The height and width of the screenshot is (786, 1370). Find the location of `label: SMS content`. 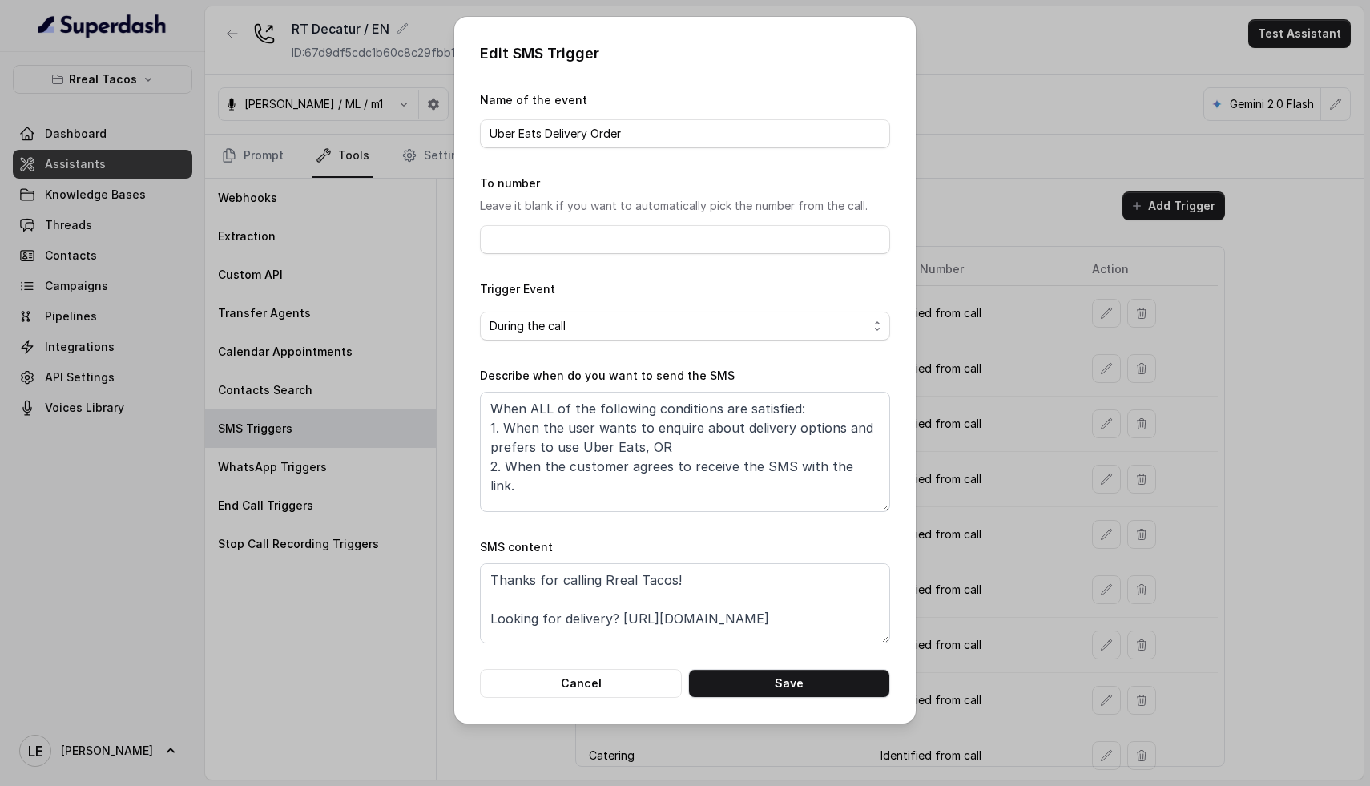

label: SMS content is located at coordinates (516, 546).